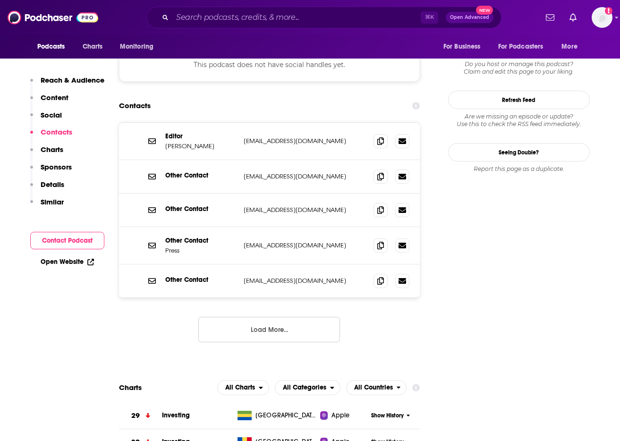  I want to click on span: Charts, so click(93, 47).